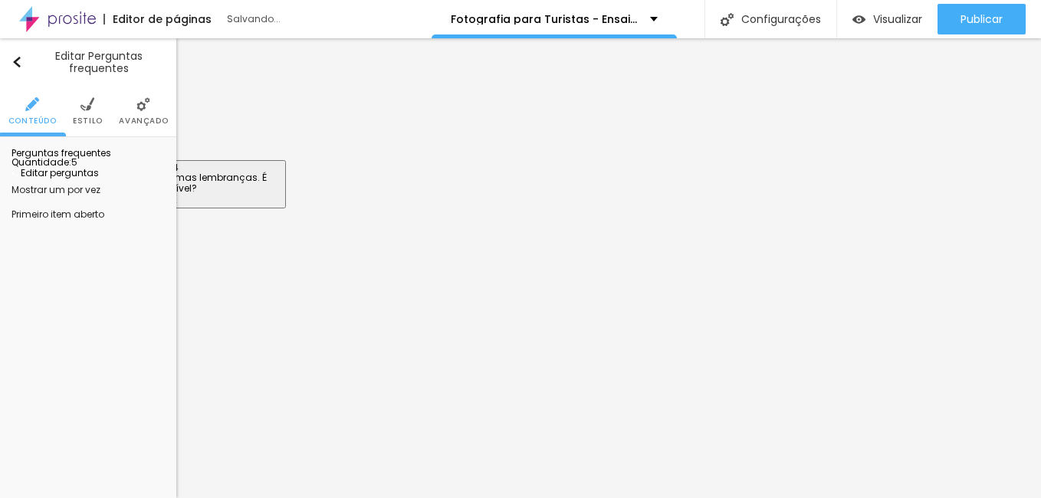 The height and width of the screenshot is (498, 1041). I want to click on div: Editar Perguntas frequentes, so click(88, 62).